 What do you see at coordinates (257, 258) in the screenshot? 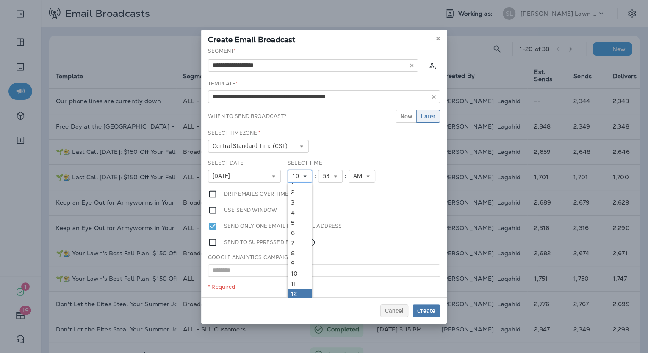
I see `label: Google Analytics Campaign Title` at bounding box center [257, 258].